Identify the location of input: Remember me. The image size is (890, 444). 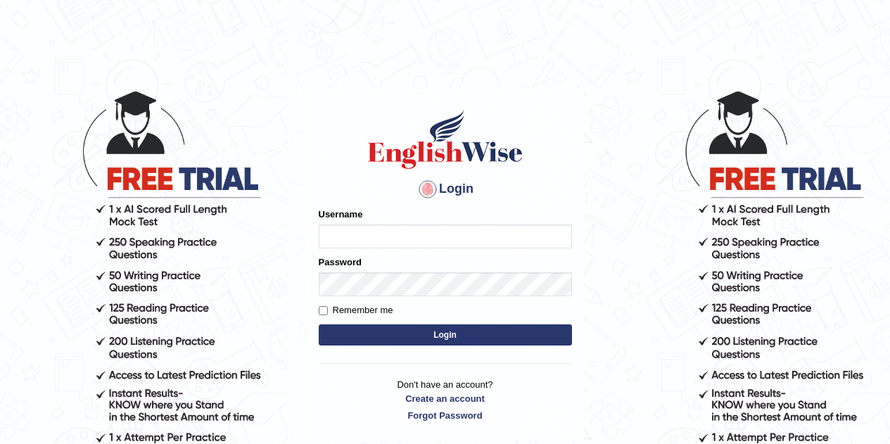
(323, 310).